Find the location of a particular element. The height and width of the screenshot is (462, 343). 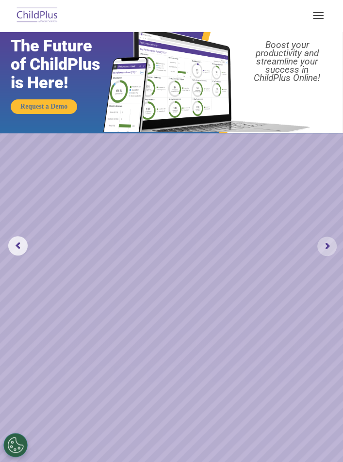

a: Request a Demo is located at coordinates (44, 107).